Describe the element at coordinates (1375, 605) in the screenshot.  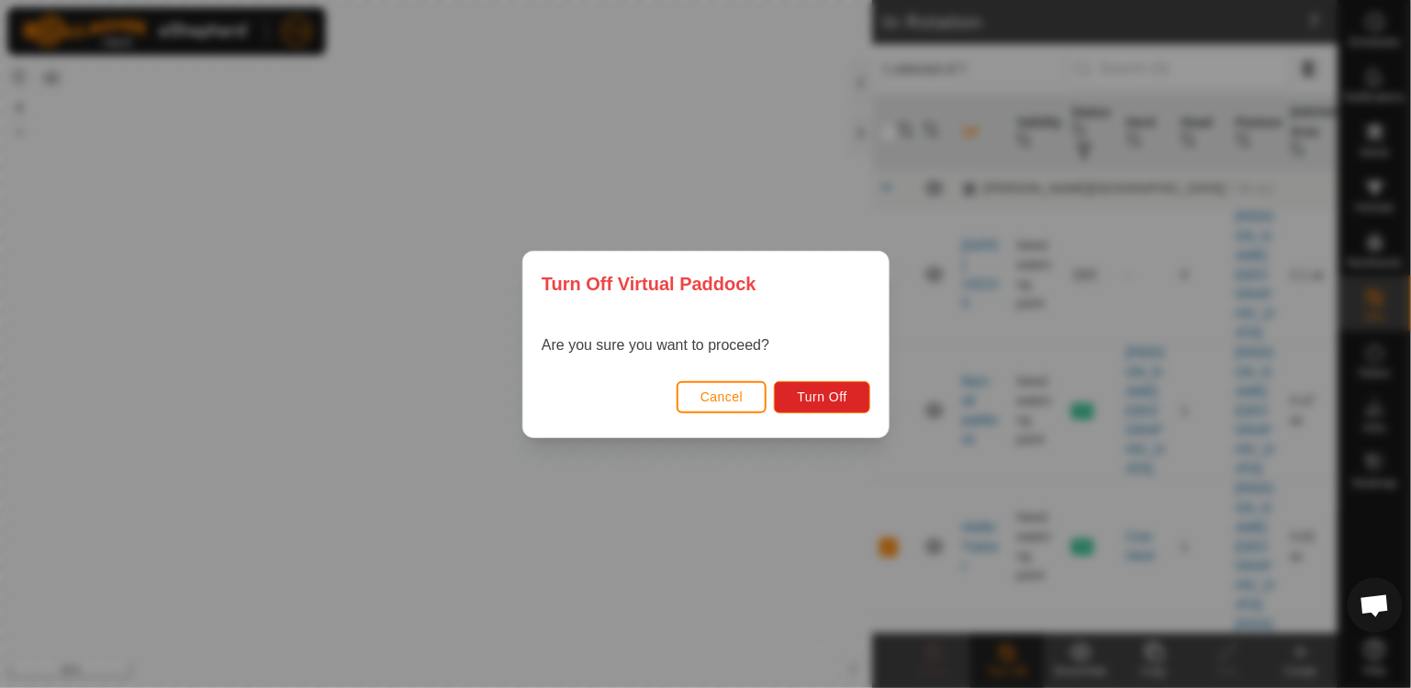
I see `div: Open chat` at that location.